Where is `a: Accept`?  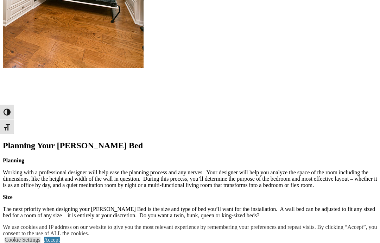
a: Accept is located at coordinates (52, 239).